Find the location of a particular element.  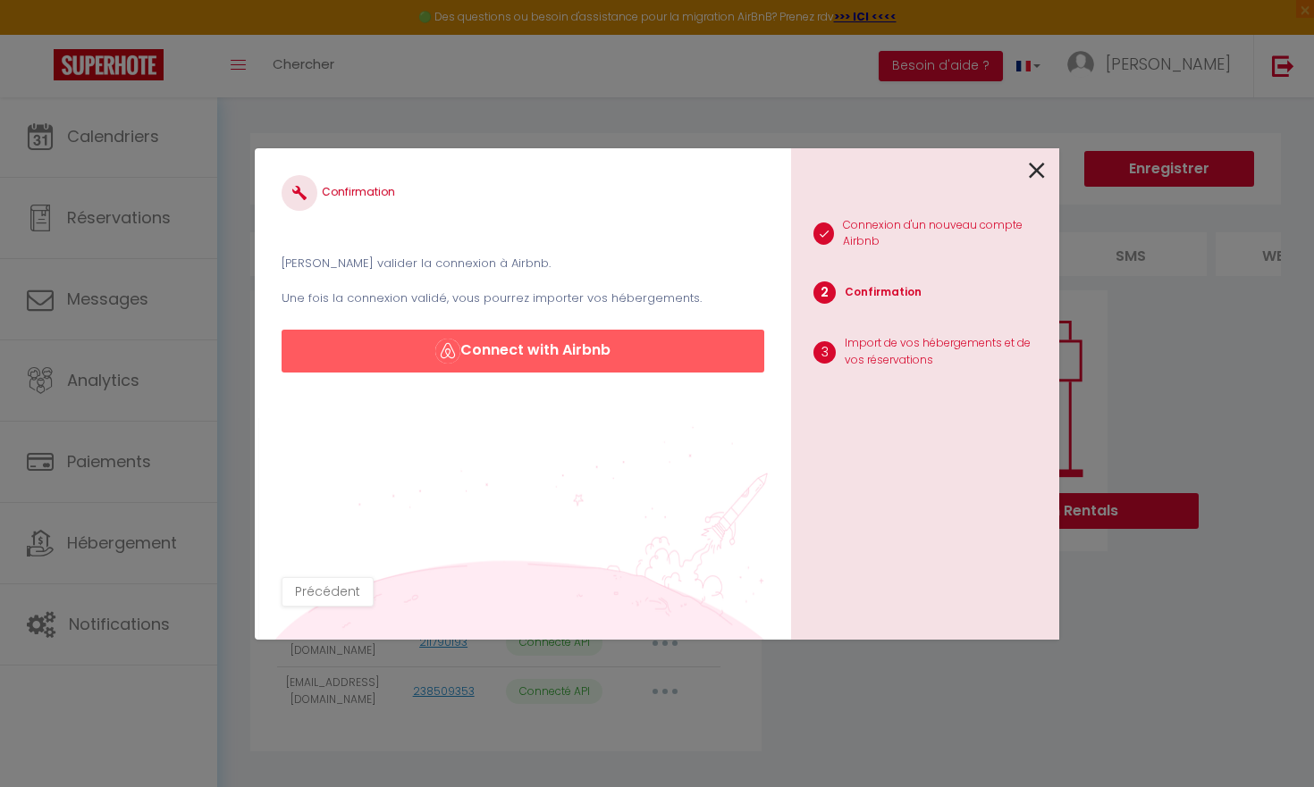

h4: Confirmation is located at coordinates (523, 193).